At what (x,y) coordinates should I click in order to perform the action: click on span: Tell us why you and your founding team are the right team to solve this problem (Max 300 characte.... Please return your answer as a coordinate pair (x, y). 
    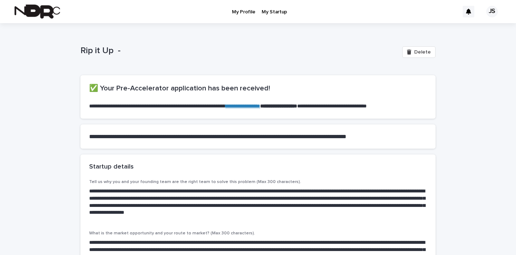
    Looking at the image, I should click on (195, 182).